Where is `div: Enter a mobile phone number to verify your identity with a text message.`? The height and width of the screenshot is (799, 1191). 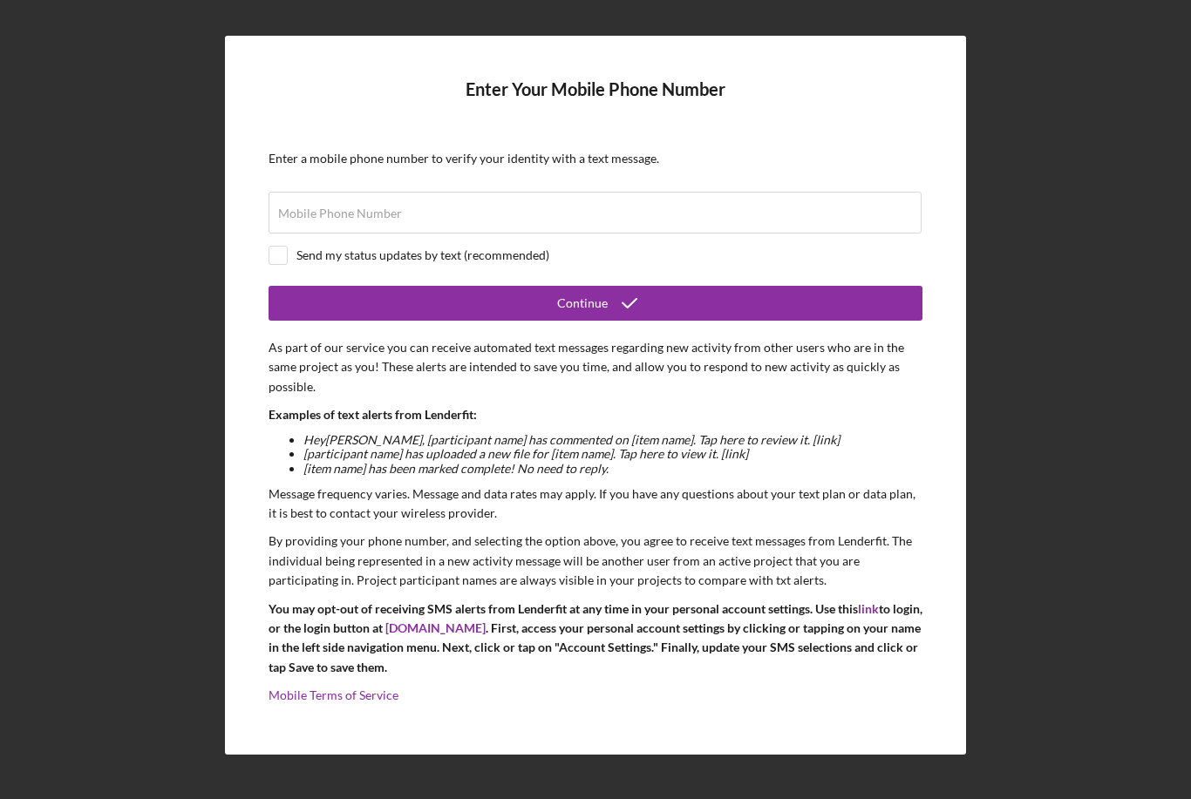 div: Enter a mobile phone number to verify your identity with a text message. is located at coordinates (595, 159).